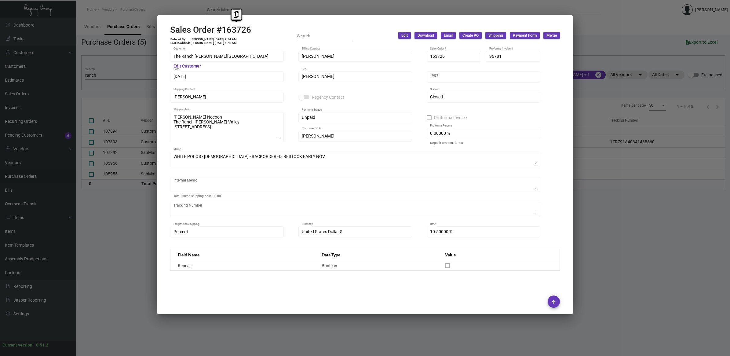 This screenshot has width=730, height=356. What do you see at coordinates (552, 35) in the screenshot?
I see `button: Merge` at bounding box center [552, 35].